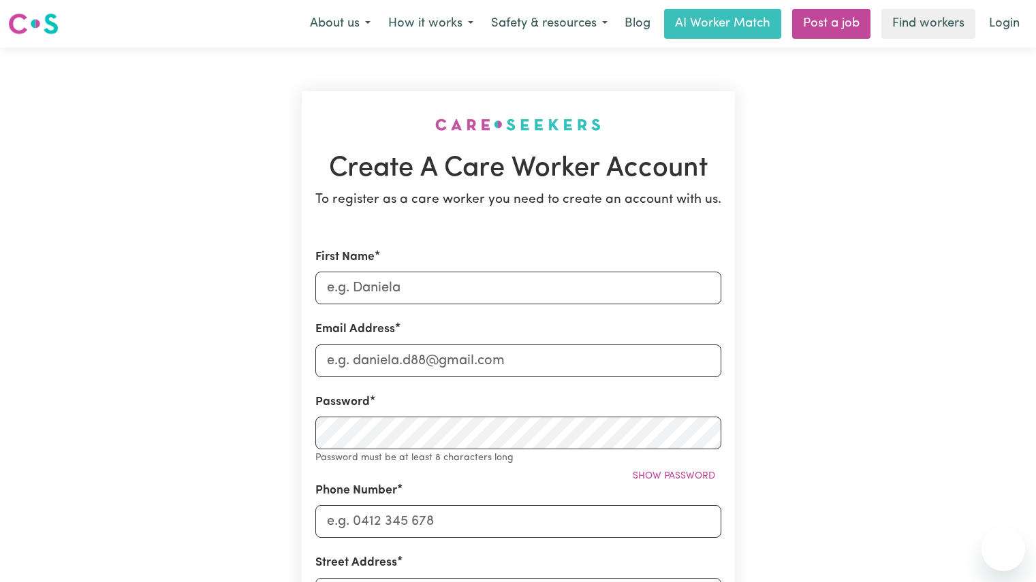 The image size is (1036, 582). I want to click on button: About us, so click(340, 24).